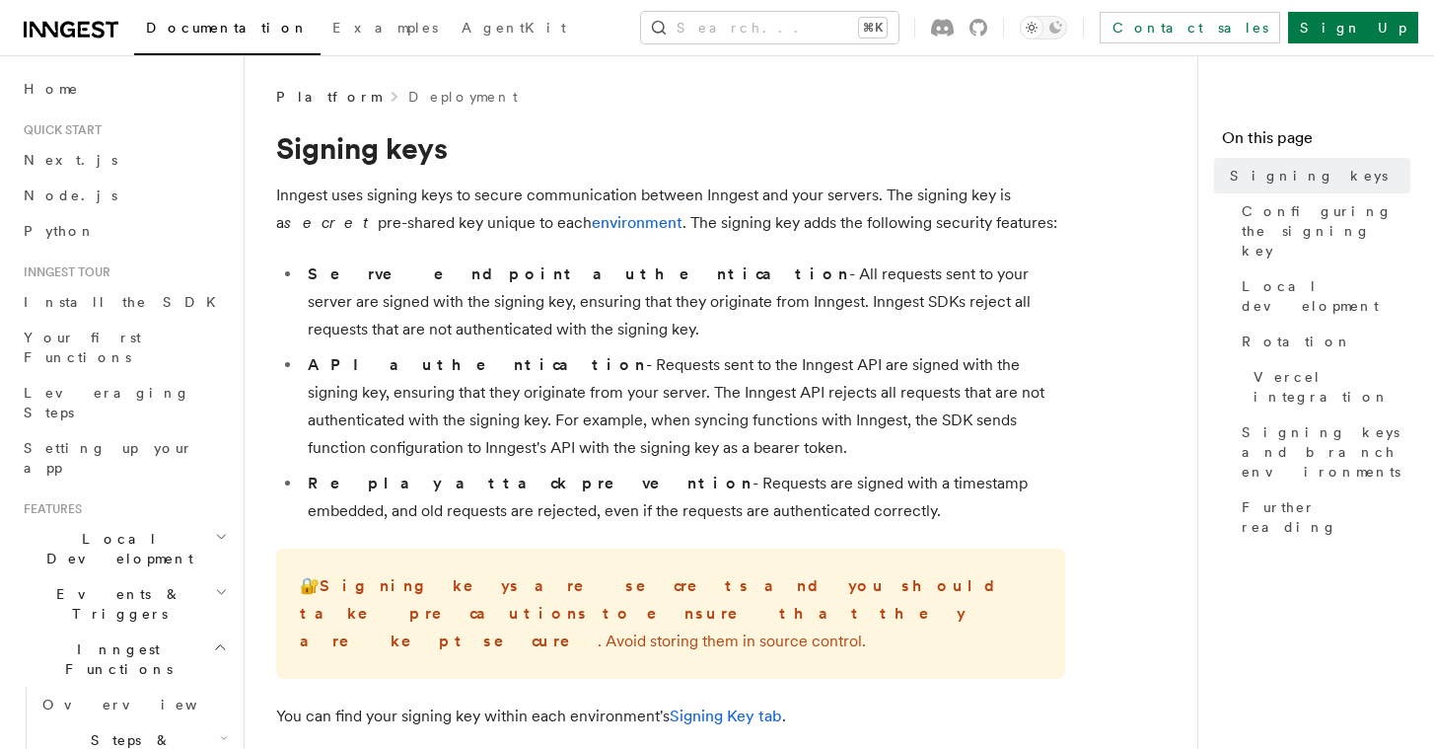 This screenshot has width=1434, height=749. What do you see at coordinates (123, 402) in the screenshot?
I see `a: Leveraging Steps` at bounding box center [123, 402].